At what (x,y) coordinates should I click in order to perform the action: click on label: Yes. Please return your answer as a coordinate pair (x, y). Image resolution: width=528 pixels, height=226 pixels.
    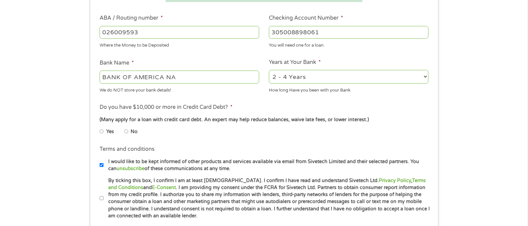
    Looking at the image, I should click on (110, 132).